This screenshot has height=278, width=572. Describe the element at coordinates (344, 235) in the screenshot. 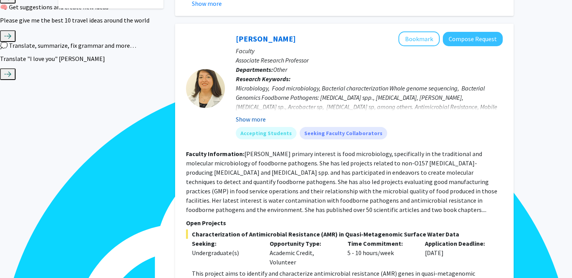

I see `span: Characterization of Antimicrobial Resistance (AMR) in Quasi-Metagenomic Surface Water Data` at that location.